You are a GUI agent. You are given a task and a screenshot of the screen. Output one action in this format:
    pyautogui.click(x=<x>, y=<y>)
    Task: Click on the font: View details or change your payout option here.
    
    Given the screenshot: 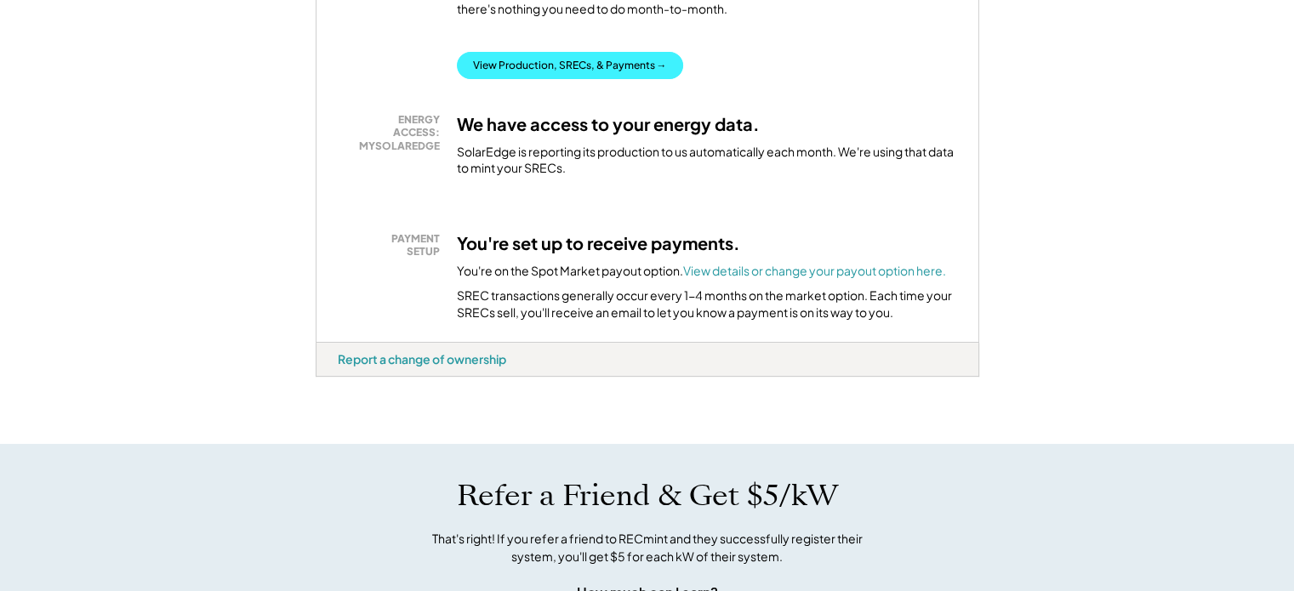 What is the action you would take?
    pyautogui.click(x=814, y=271)
    